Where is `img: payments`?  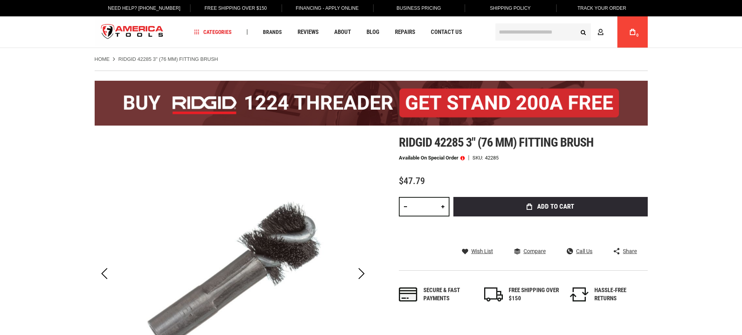 img: payments is located at coordinates (408, 294).